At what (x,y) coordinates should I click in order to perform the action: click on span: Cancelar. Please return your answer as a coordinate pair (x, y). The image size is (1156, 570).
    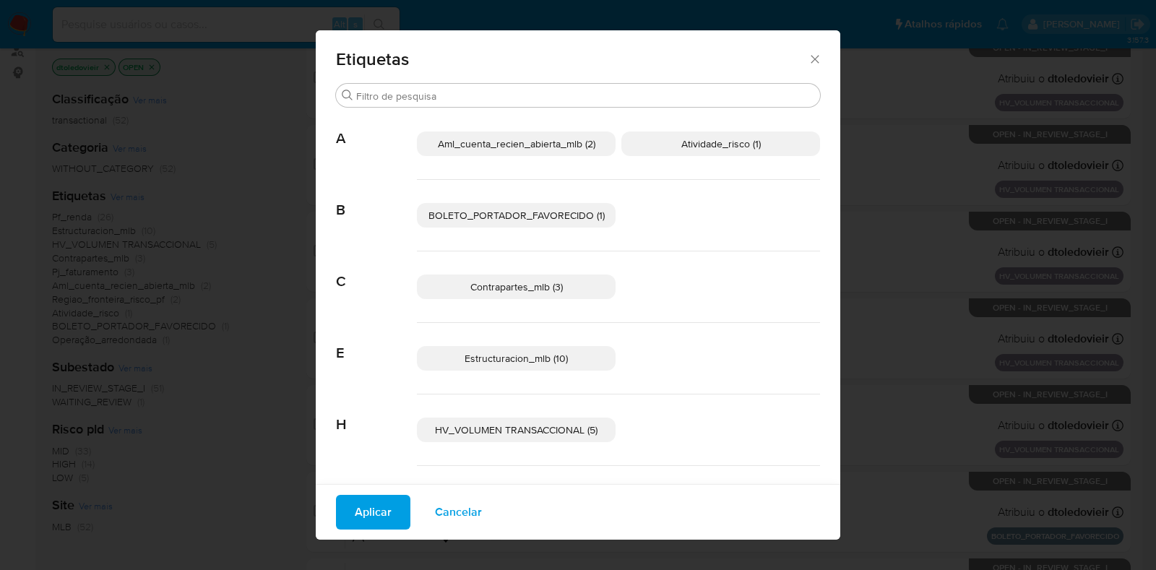
    Looking at the image, I should click on (458, 512).